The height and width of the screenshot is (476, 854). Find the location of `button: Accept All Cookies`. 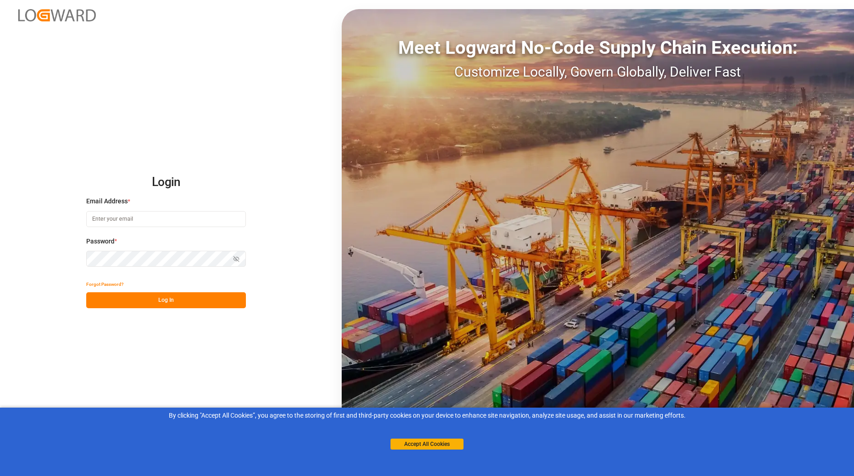

button: Accept All Cookies is located at coordinates (427, 444).